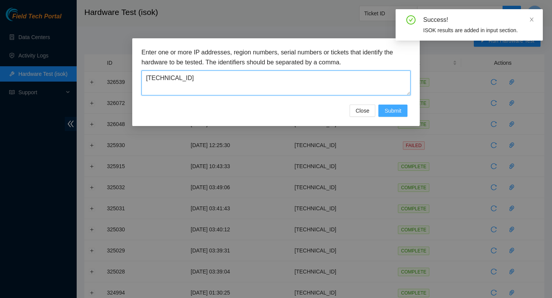  What do you see at coordinates (478, 30) in the screenshot?
I see `div: ISOK results are added in input section.` at bounding box center [478, 30].